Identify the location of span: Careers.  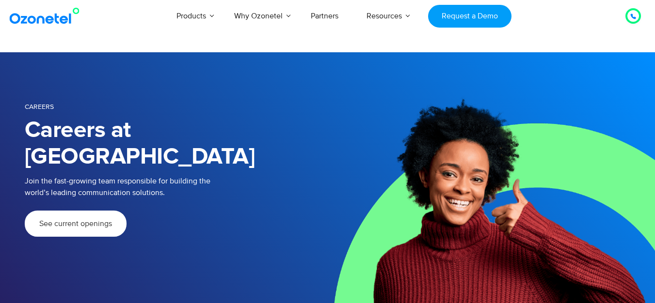
(39, 107).